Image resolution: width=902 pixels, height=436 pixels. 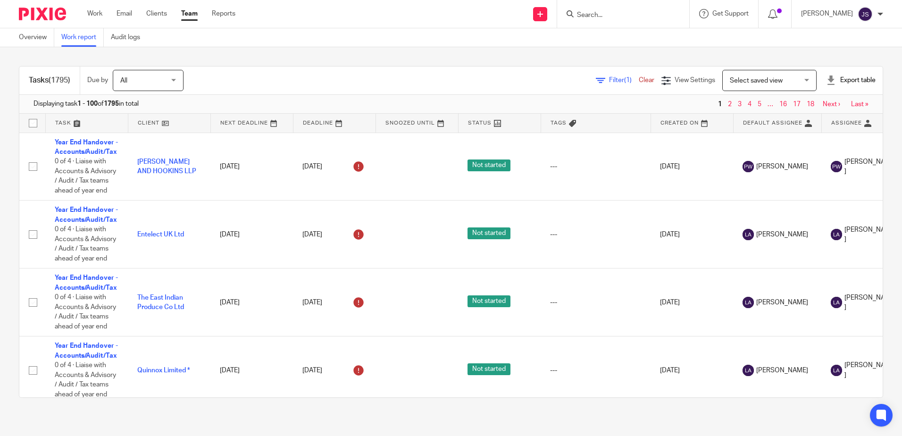 I want to click on a: The East Indian Produce Co Ltd, so click(x=160, y=303).